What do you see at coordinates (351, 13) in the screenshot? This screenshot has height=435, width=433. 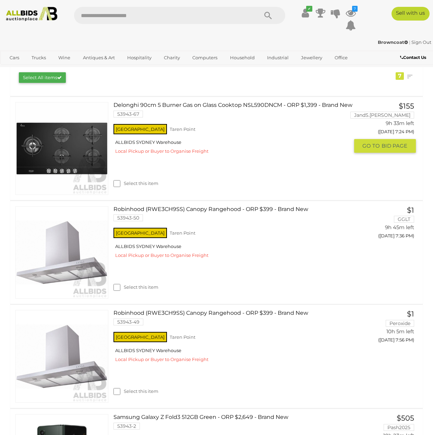 I see `a: 7` at bounding box center [351, 13].